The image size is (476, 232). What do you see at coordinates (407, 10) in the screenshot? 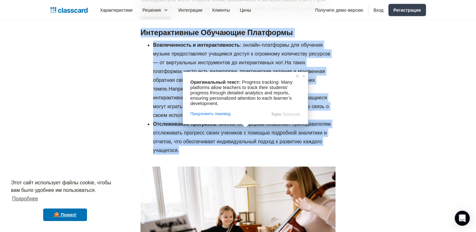
I see `ya-tr-span: Регистрация` at bounding box center [407, 10].